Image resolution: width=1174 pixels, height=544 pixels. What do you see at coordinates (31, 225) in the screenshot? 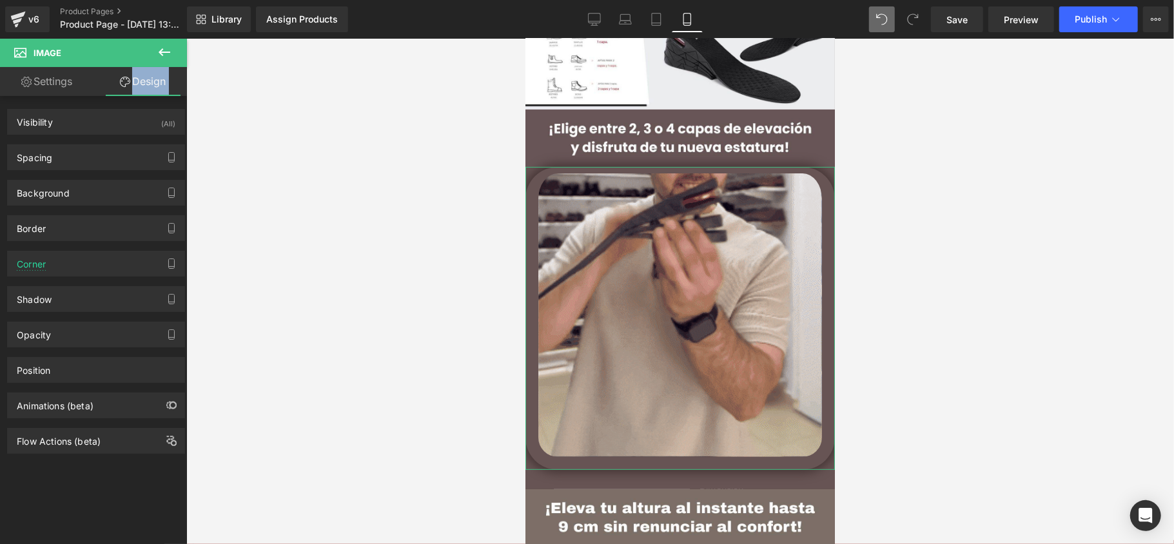
I see `div: Border` at bounding box center [31, 225].